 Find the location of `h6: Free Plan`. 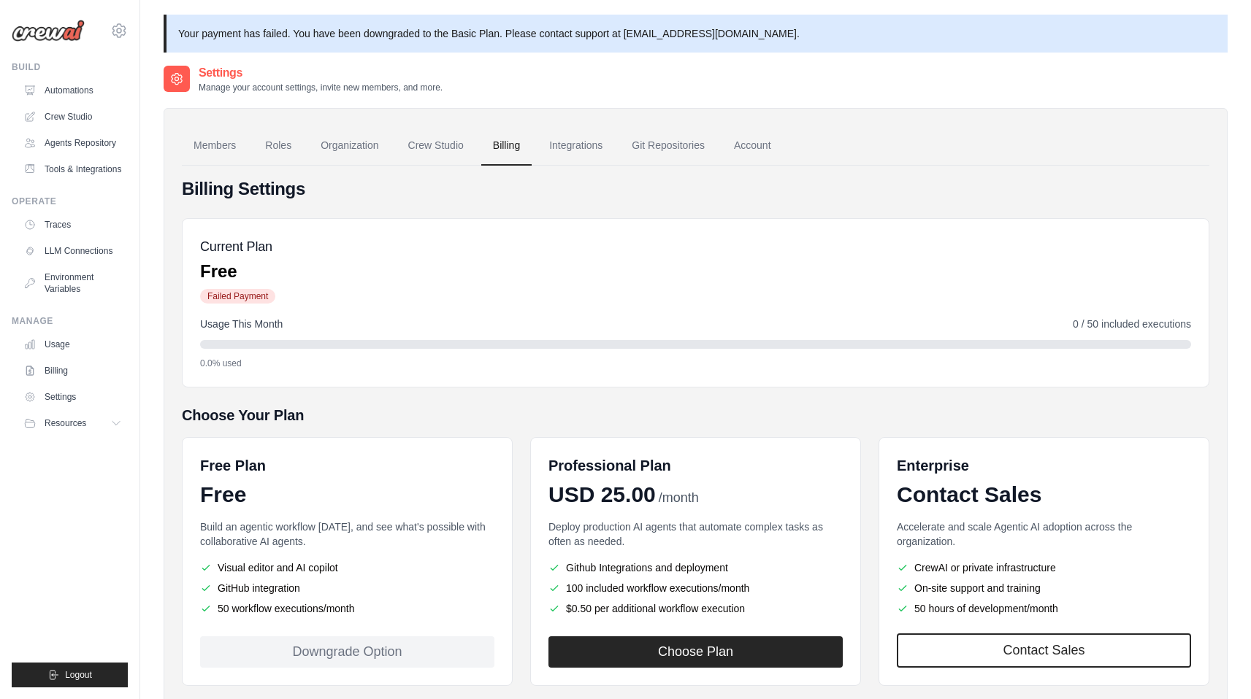

h6: Free Plan is located at coordinates (233, 466).